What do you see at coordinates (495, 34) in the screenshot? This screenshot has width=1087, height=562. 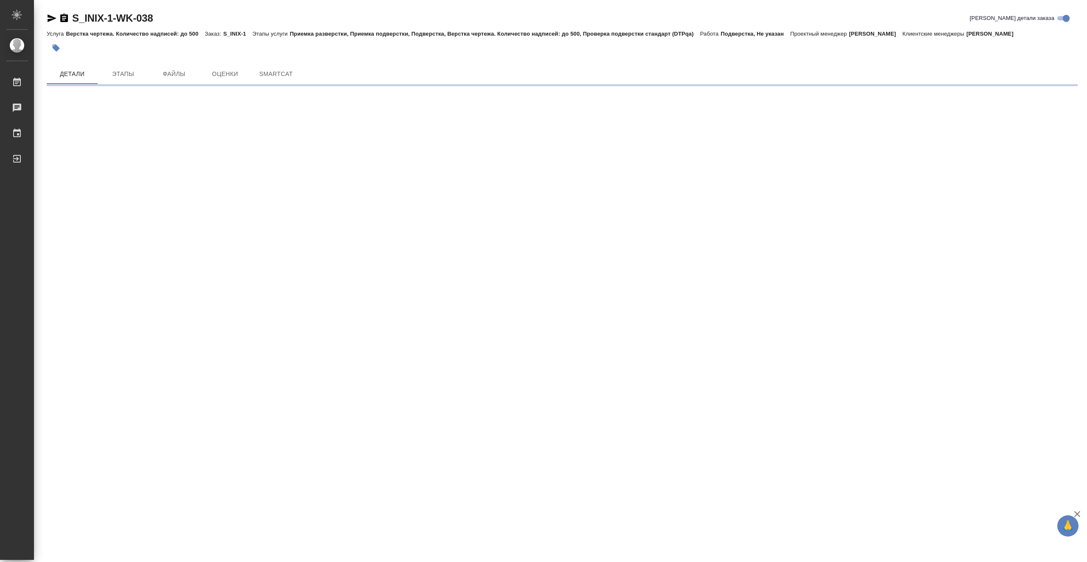 I see `p: Приемка разверстки, Приемка подверстки, Подверстка, Верстка чертежа. Количество надписей: до 500,...` at bounding box center [495, 34].